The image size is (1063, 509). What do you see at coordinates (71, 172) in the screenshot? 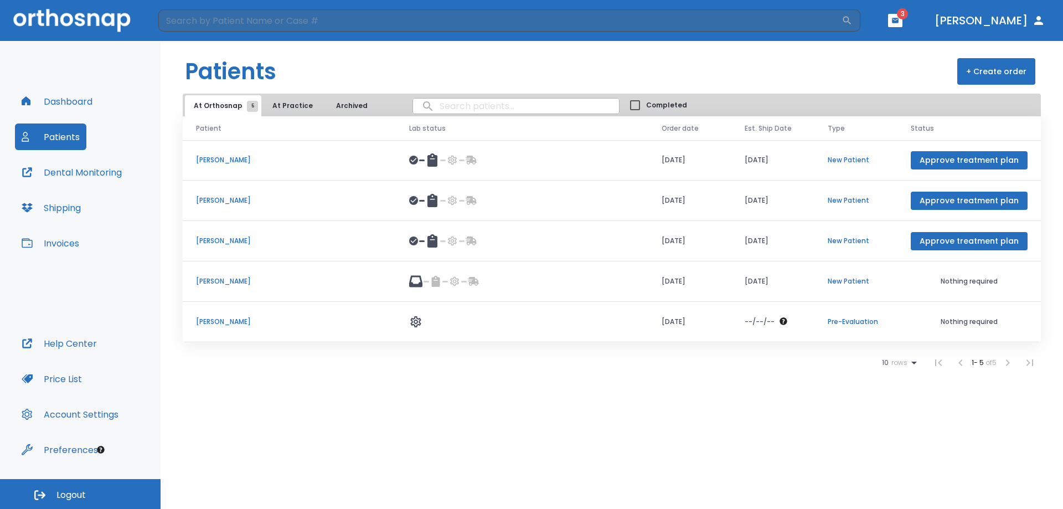
I see `button: Dental Monitoring` at bounding box center [71, 172].